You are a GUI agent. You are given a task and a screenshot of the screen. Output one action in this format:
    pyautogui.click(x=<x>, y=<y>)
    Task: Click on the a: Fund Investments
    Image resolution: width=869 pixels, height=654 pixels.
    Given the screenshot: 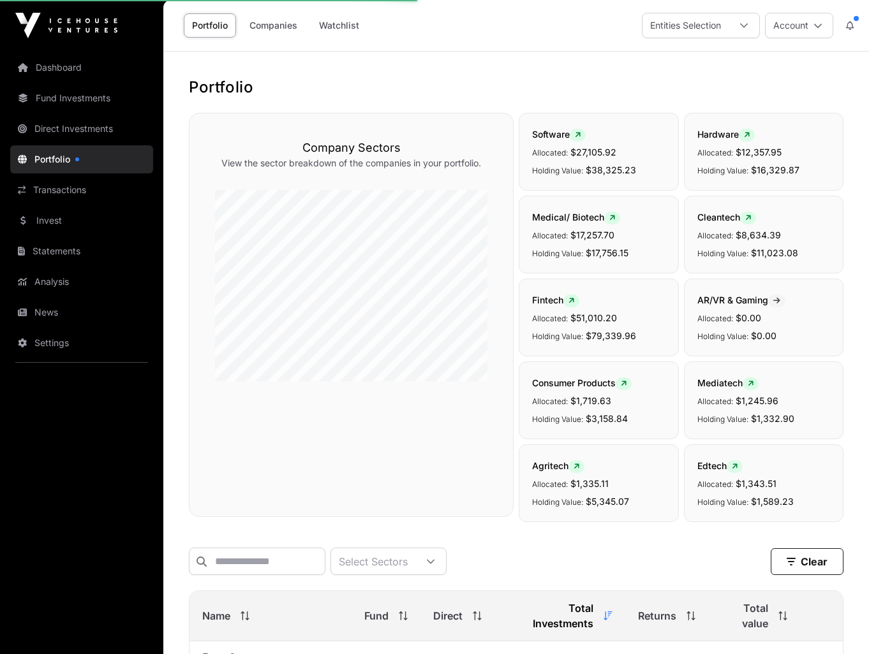 What is the action you would take?
    pyautogui.click(x=82, y=98)
    